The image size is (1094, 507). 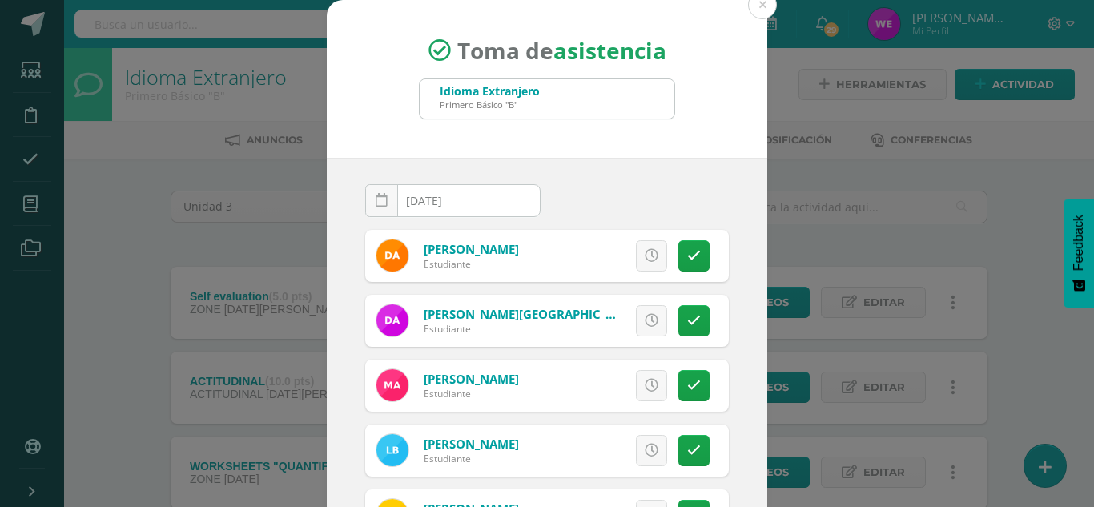 I want to click on img: 887d921ad4f78158656fba672a2b7c8a.png, so click(x=393, y=385).